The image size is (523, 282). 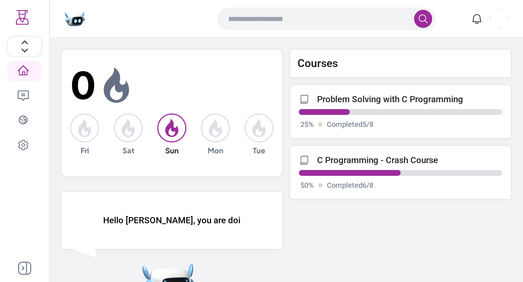 What do you see at coordinates (83, 85) in the screenshot?
I see `span: 0` at bounding box center [83, 85].